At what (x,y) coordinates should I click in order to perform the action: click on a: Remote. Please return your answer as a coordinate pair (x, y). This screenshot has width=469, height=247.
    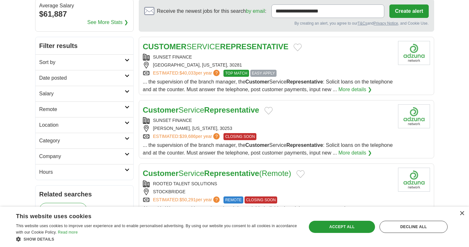
    Looking at the image, I should click on (84, 109).